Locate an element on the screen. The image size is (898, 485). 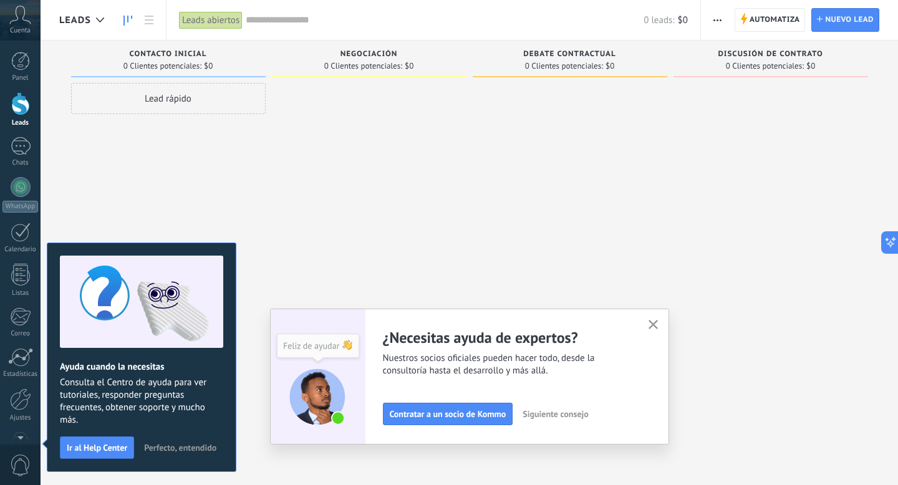
button: Más is located at coordinates (717, 20).